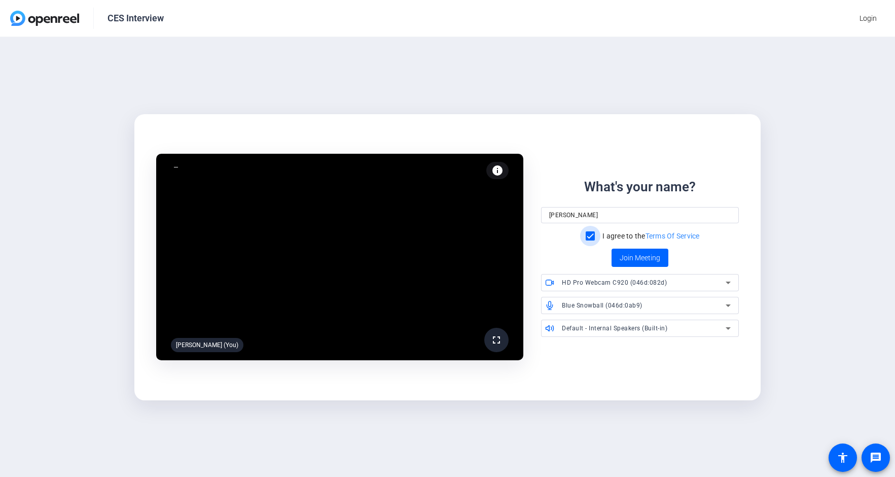 This screenshot has width=895, height=477. I want to click on span: HD Pro Webcam C920 (046d:082d), so click(614, 282).